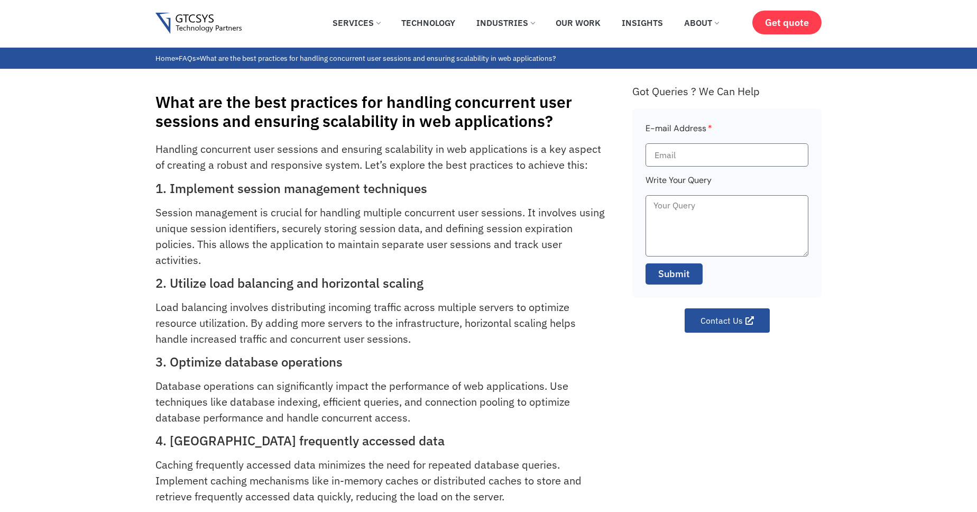 The image size is (977, 512). I want to click on a: Get quote, so click(787, 22).